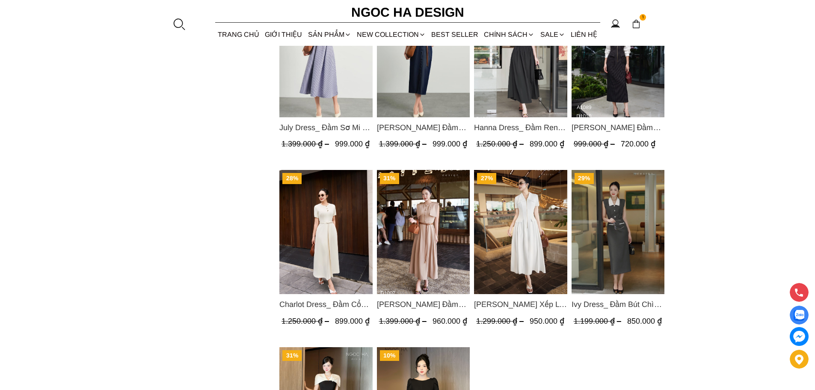  What do you see at coordinates (520, 127) in the screenshot?
I see `span: Hanna Dress_ Đầm Ren Mix Vải Thô Màu Đen D1011` at bounding box center [520, 127].